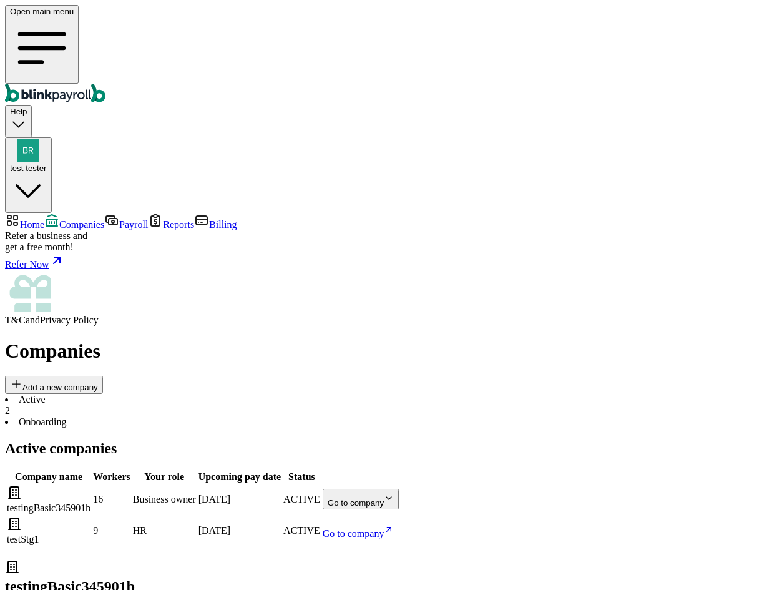  Describe the element at coordinates (164, 531) in the screenshot. I see `td: HR` at that location.